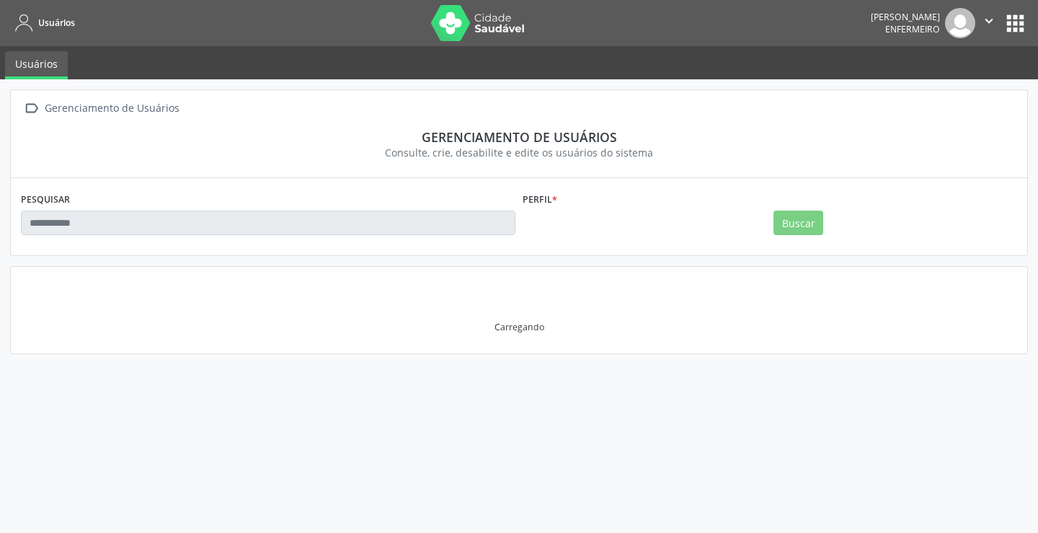 This screenshot has height=533, width=1038. Describe the element at coordinates (912, 29) in the screenshot. I see `span: Enfermeiro` at that location.